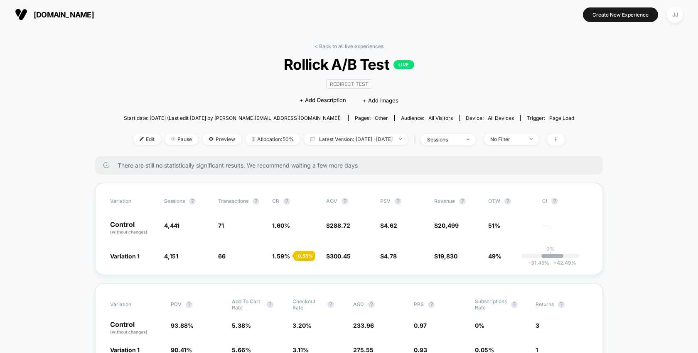  I want to click on span: 4.78, so click(390, 256).